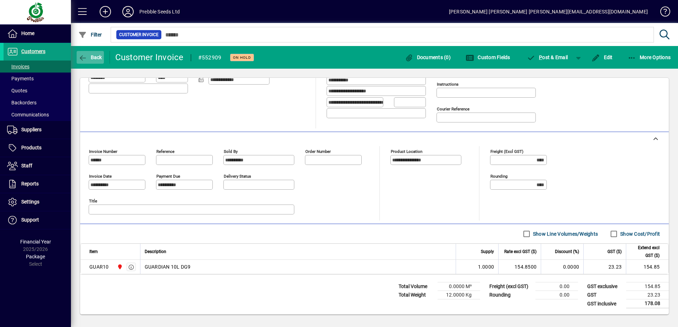 This screenshot has height=327, width=678. Describe the element at coordinates (510, 296) in the screenshot. I see `td: Rounding` at that location.